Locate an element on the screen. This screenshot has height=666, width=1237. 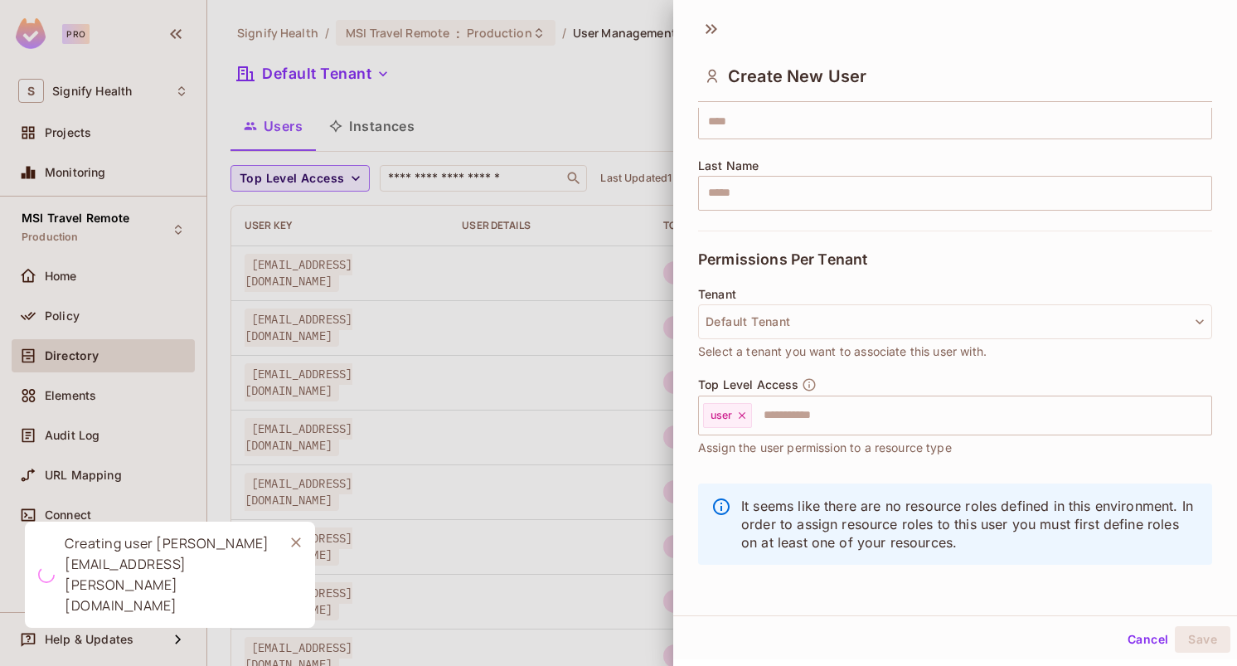
button: Default Tenant is located at coordinates (955, 322).